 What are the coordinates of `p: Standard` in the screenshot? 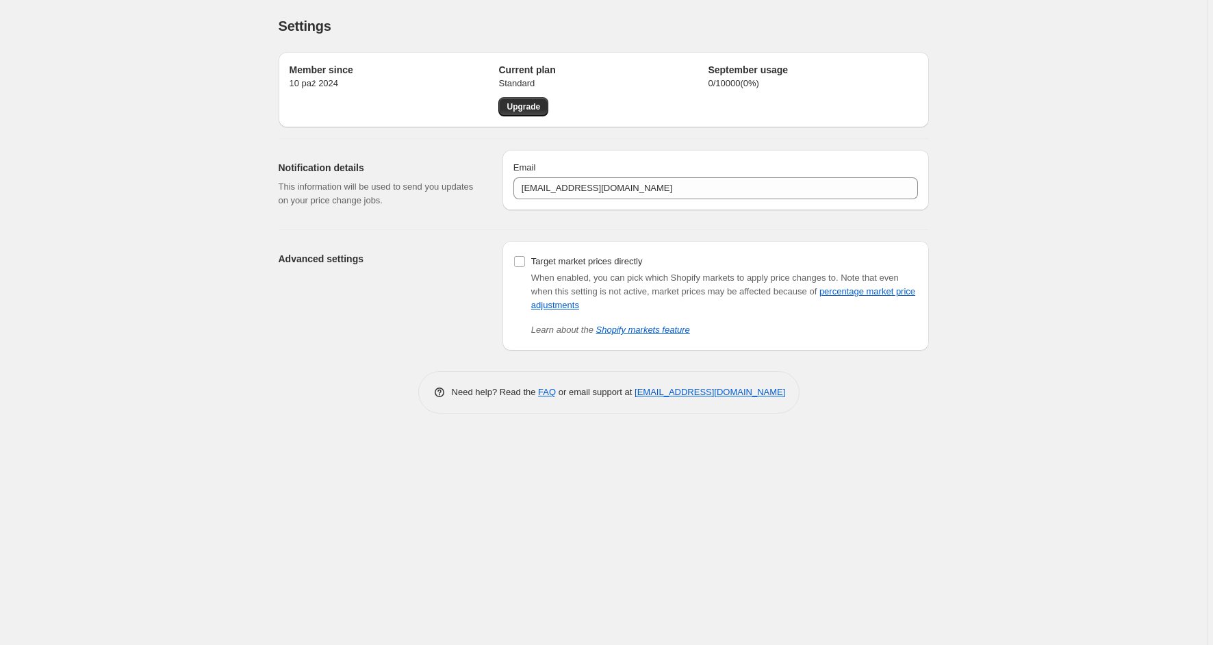 It's located at (603, 84).